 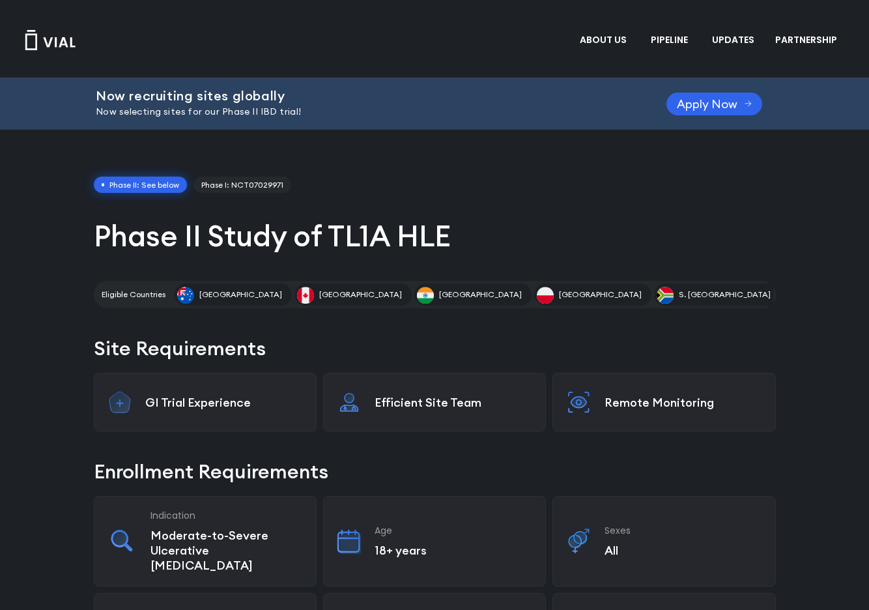 I want to click on img: Vial Logo, so click(x=50, y=40).